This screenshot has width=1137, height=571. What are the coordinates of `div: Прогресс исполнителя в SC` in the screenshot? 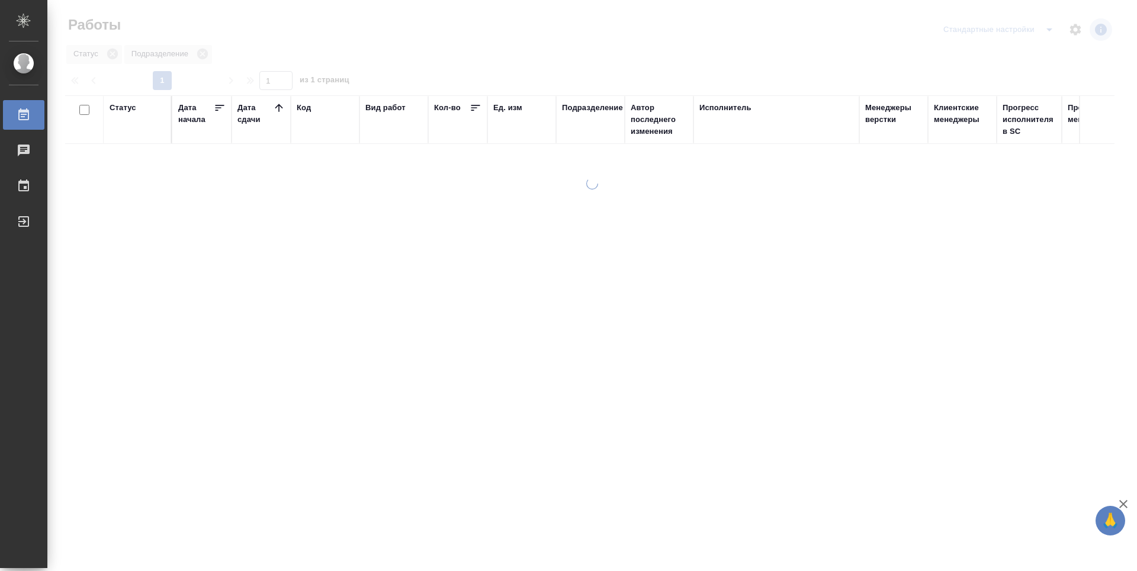 It's located at (1029, 120).